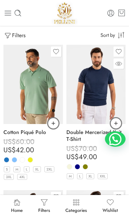  I want to click on a: QUICK SHOP, so click(119, 64).